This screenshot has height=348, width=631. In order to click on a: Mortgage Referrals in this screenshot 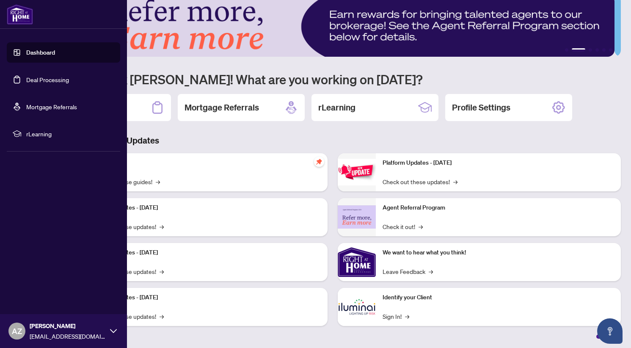, I will do `click(52, 107)`.